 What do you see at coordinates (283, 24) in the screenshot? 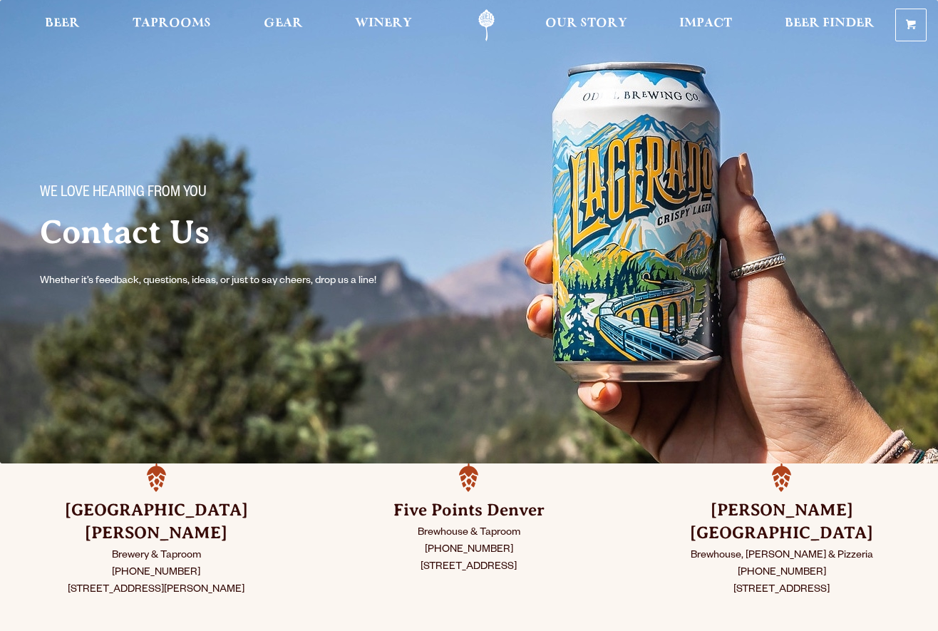
I see `span: Gear` at bounding box center [283, 24].